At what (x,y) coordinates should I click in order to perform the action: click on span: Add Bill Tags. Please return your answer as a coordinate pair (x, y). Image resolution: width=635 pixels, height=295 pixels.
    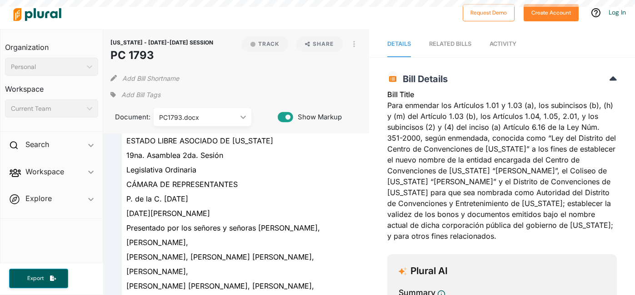
    Looking at the image, I should click on (141, 95).